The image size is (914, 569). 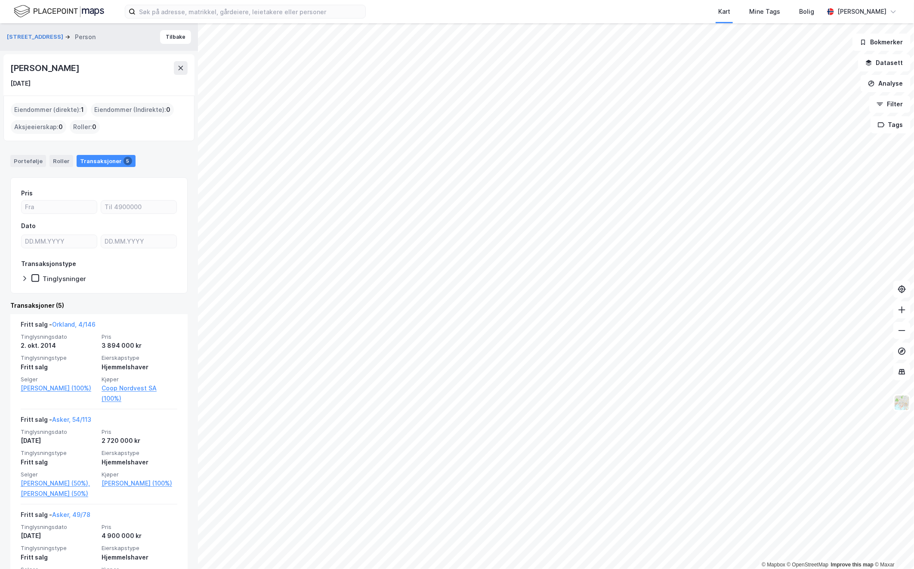 What do you see at coordinates (808, 565) in the screenshot?
I see `a: OpenStreetMap` at bounding box center [808, 565].